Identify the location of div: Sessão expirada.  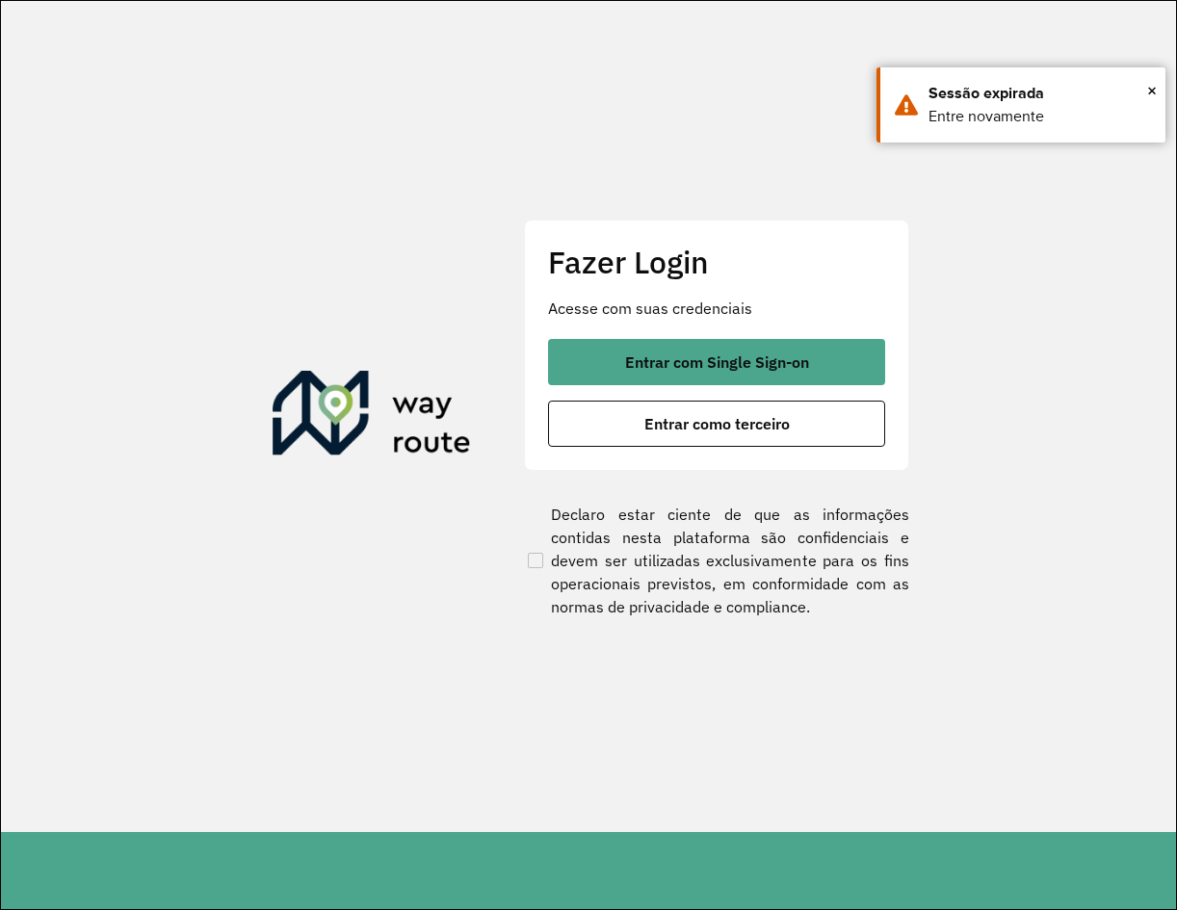
(1040, 93).